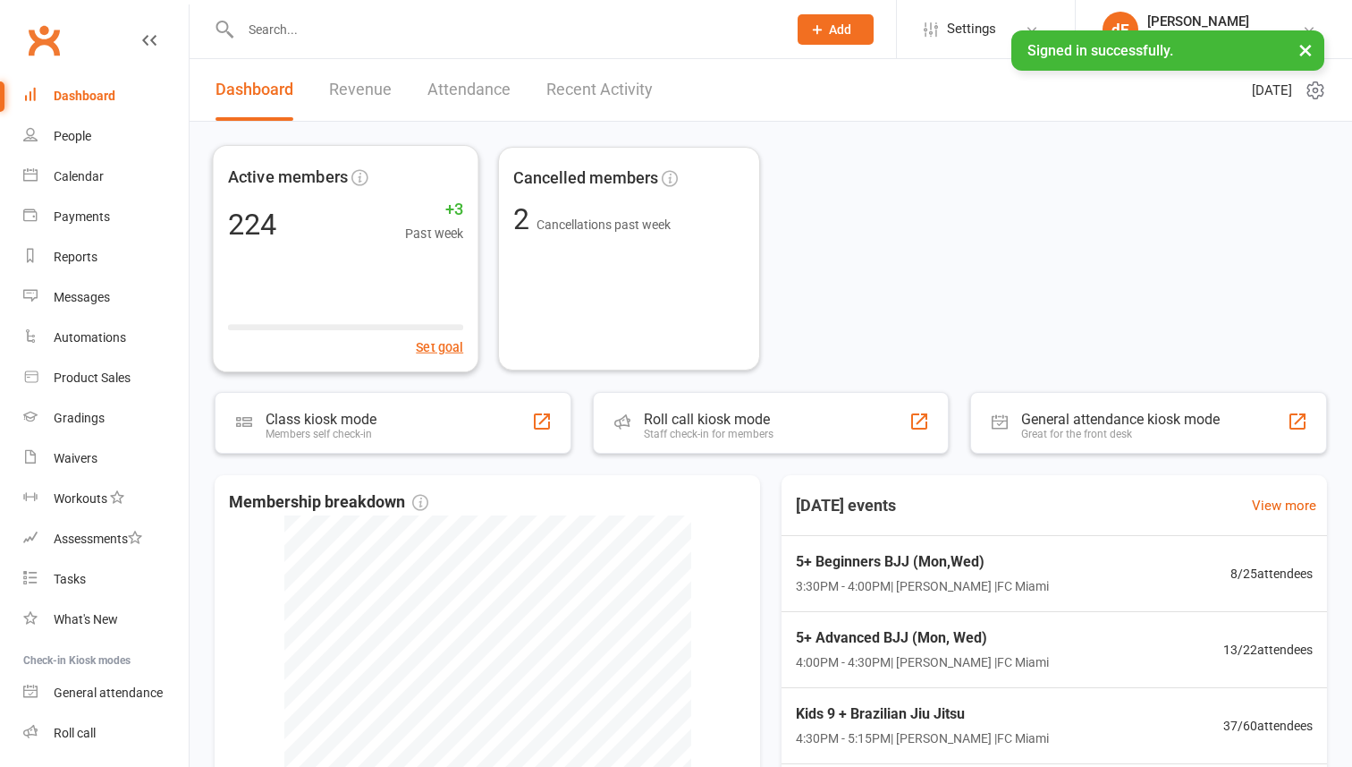 The height and width of the screenshot is (767, 1352). What do you see at coordinates (106, 733) in the screenshot?
I see `a: Roll call` at bounding box center [106, 733].